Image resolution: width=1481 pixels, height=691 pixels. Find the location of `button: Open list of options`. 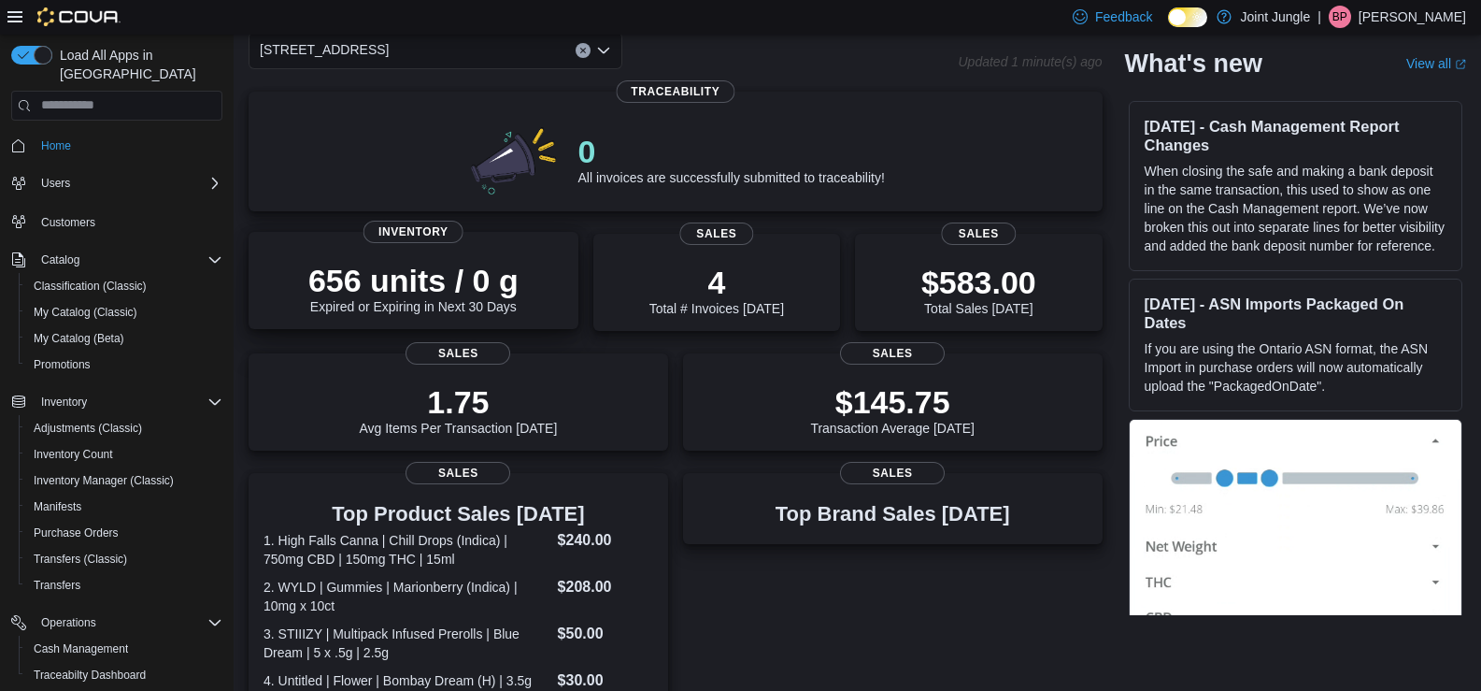

button: Open list of options is located at coordinates (604, 50).